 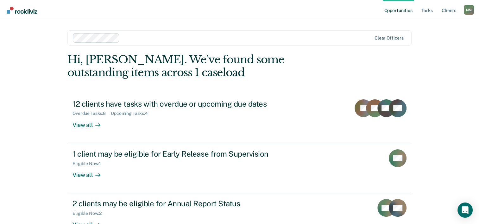 What do you see at coordinates (183, 154) in the screenshot?
I see `div: 1 client may be eligible for Early Release from Supervision` at bounding box center [183, 154].